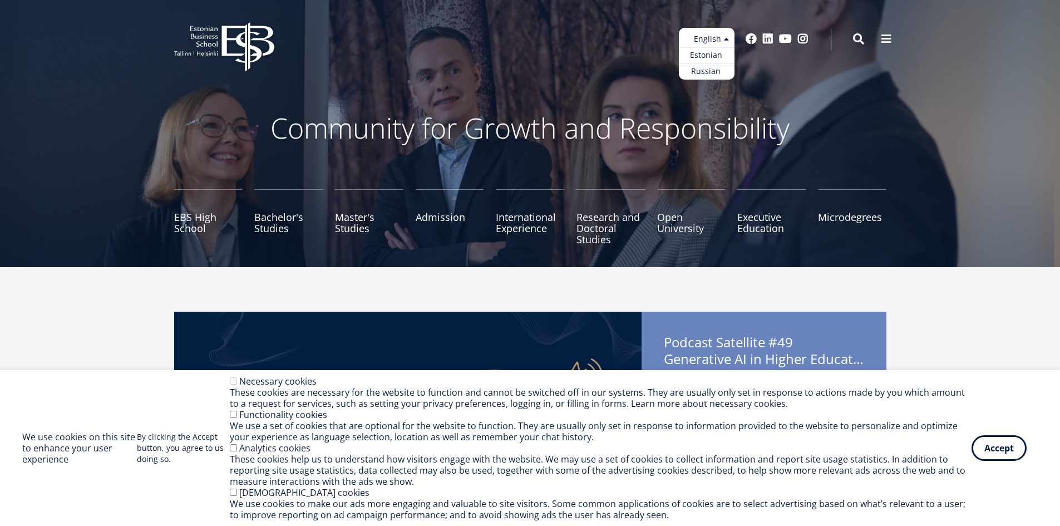  I want to click on div: We use cookies to make our ads more engaging and valuable to site visitors. Some common applicati..., so click(601, 509).